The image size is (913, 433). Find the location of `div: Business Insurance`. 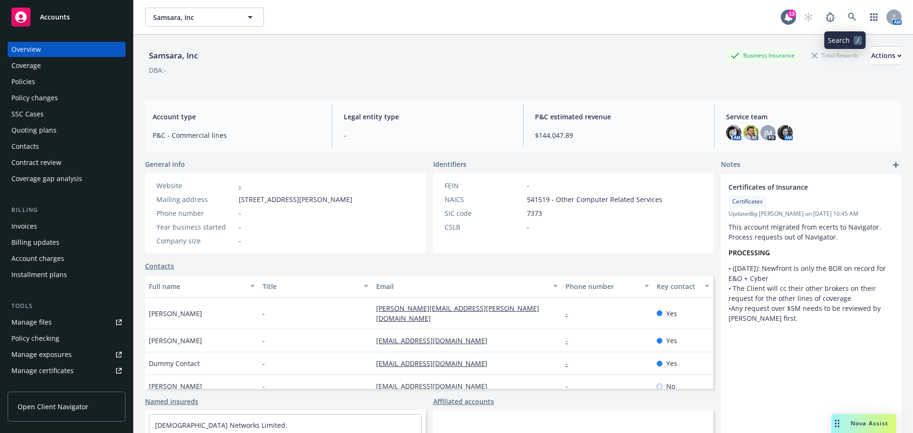

div: Business Insurance is located at coordinates (763, 55).